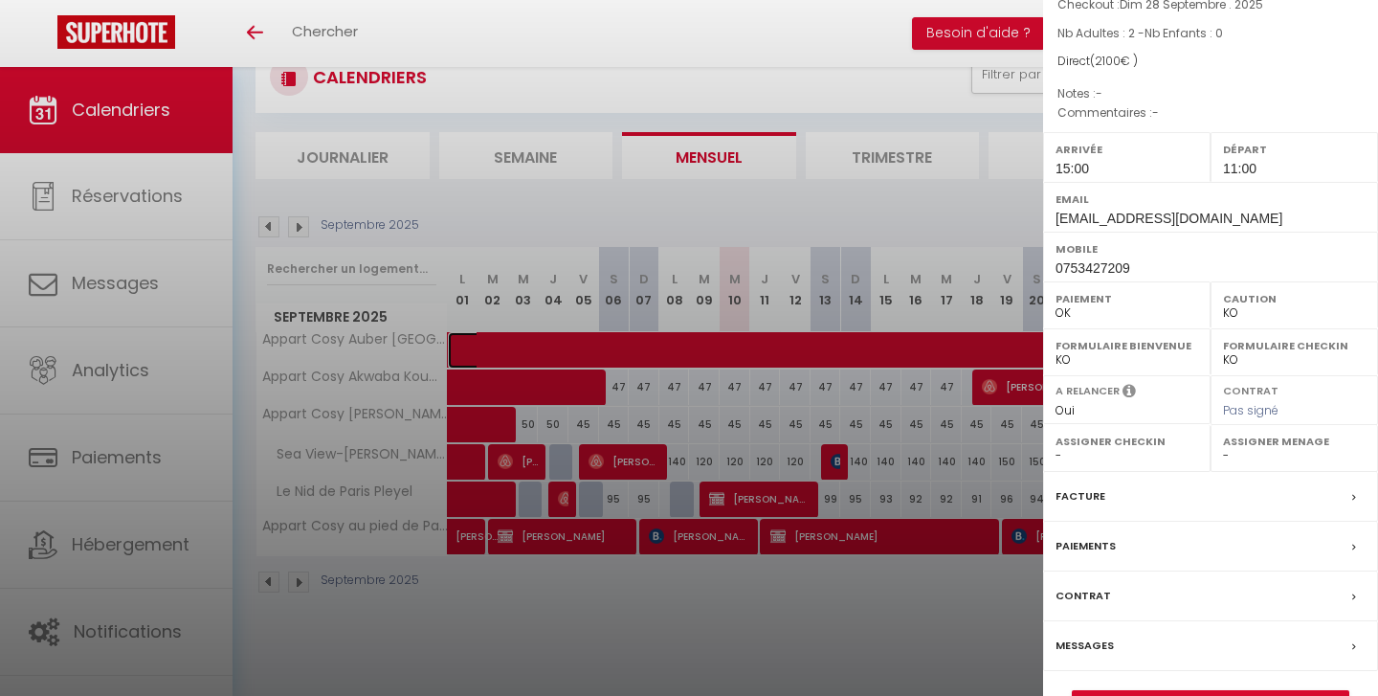  What do you see at coordinates (1072, 168) in the screenshot?
I see `span: 15:00` at bounding box center [1072, 168].